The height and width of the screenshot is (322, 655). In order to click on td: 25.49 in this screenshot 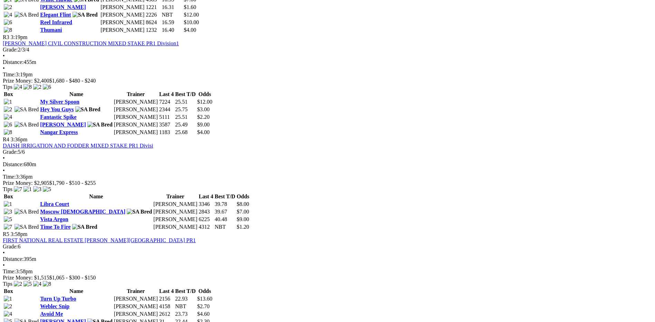, I will do `click(185, 125)`.